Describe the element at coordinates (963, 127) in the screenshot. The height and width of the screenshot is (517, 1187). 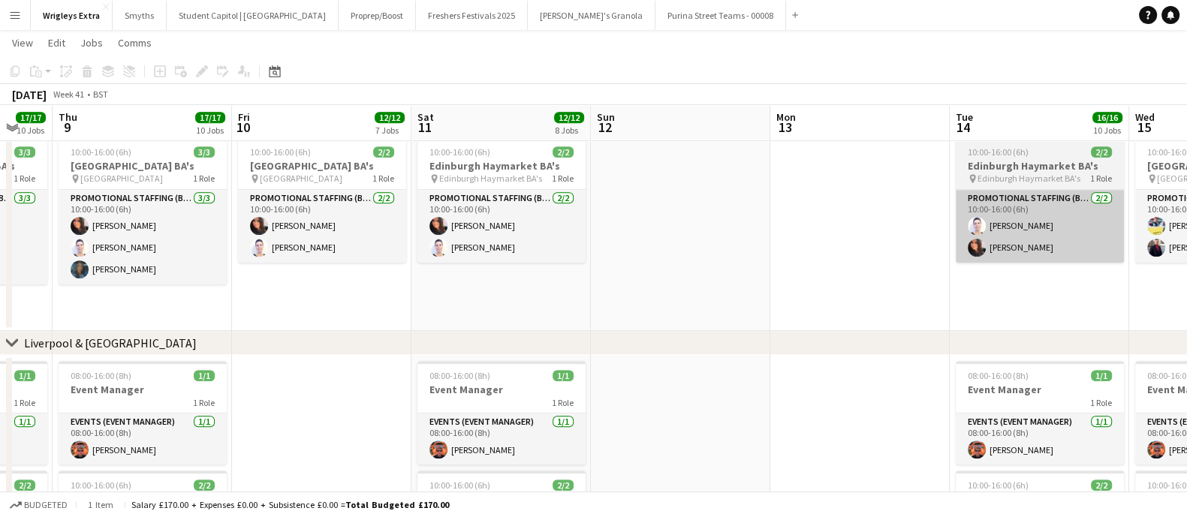
I see `span: 14` at that location.